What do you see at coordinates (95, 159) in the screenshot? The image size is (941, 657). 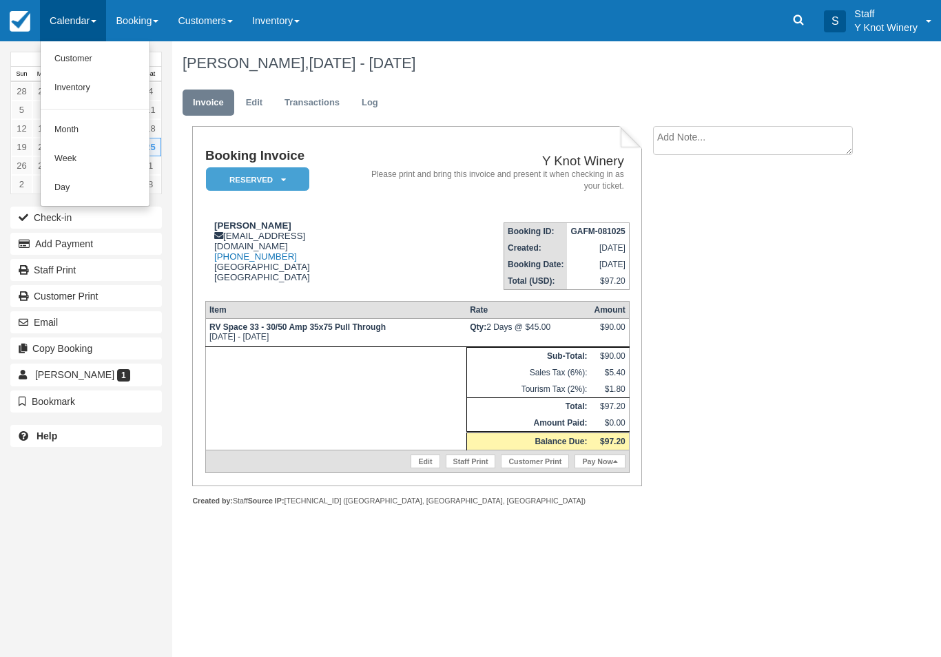 I see `a: Week` at bounding box center [95, 159].